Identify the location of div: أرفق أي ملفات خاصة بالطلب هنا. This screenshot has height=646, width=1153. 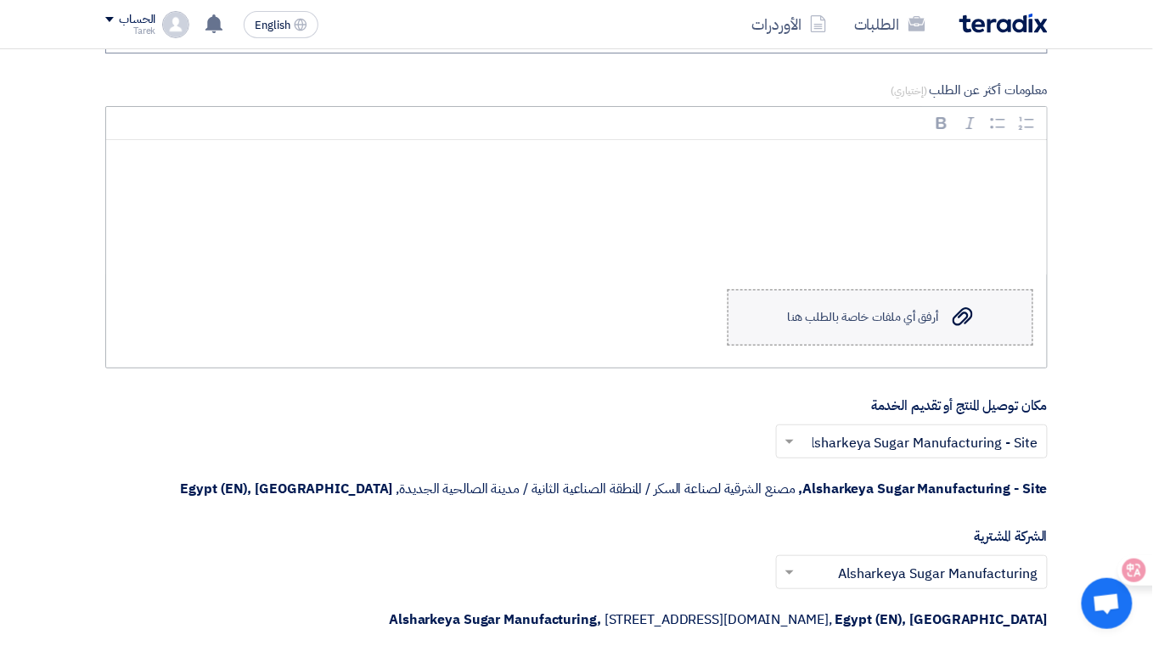
(863, 317).